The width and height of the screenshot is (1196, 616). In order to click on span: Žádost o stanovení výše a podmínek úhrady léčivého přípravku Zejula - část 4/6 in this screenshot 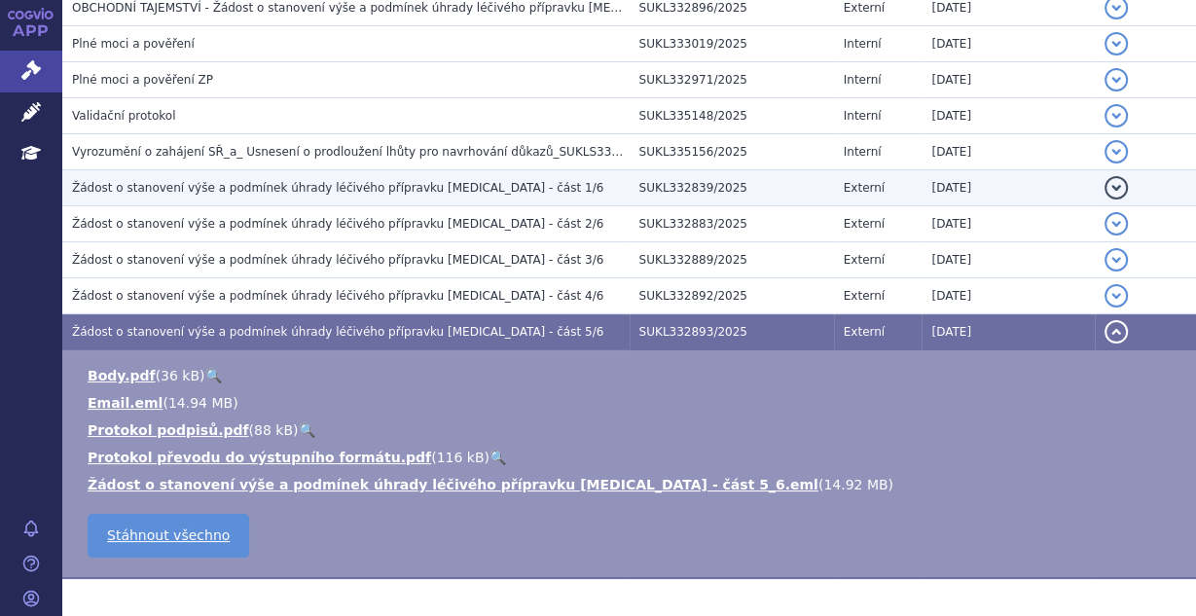, I will do `click(338, 296)`.